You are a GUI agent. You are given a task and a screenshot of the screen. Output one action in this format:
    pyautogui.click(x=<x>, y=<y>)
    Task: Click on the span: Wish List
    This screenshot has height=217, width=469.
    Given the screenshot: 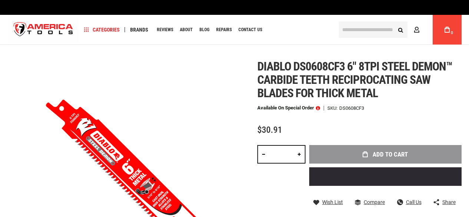 What is the action you would take?
    pyautogui.click(x=332, y=202)
    